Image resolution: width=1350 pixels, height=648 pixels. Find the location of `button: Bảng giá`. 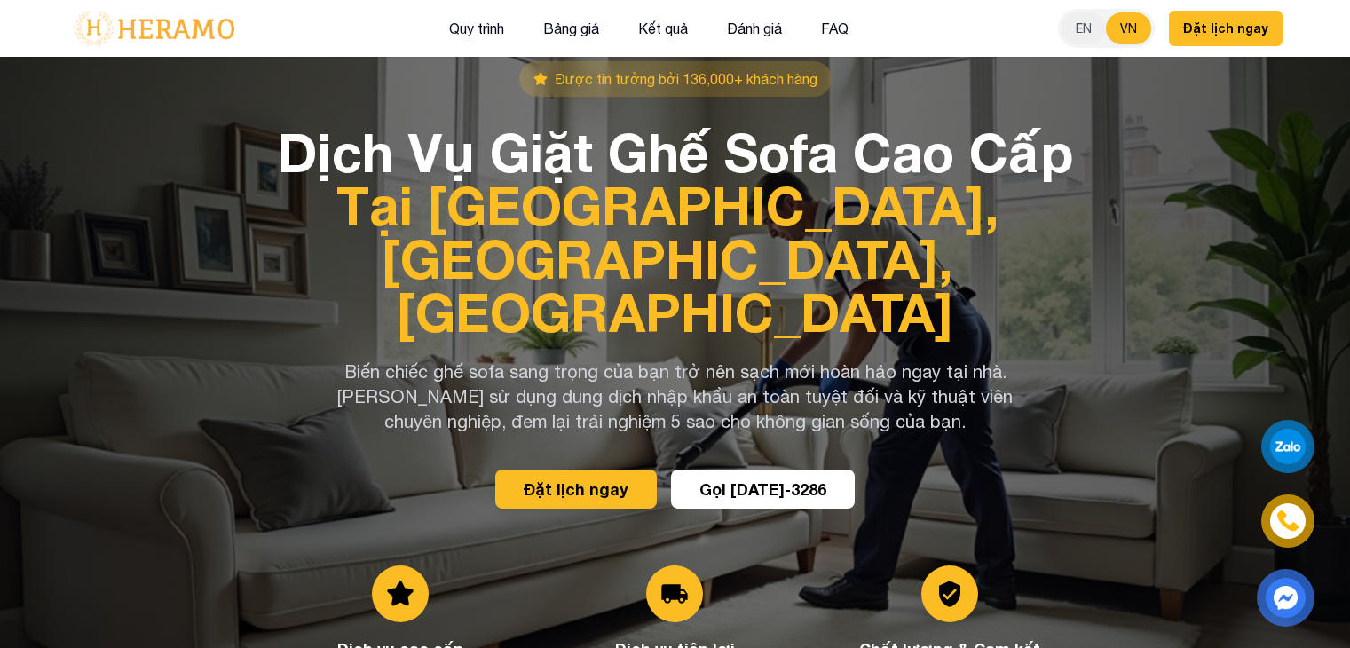

button: Bảng giá is located at coordinates (571, 28).